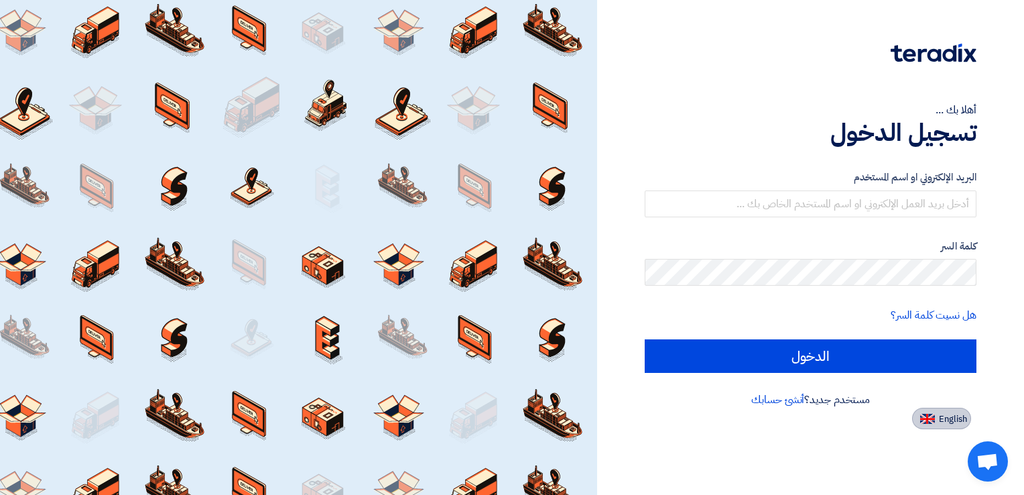  What do you see at coordinates (934, 53) in the screenshot?
I see `img: Teradix logo` at bounding box center [934, 53].